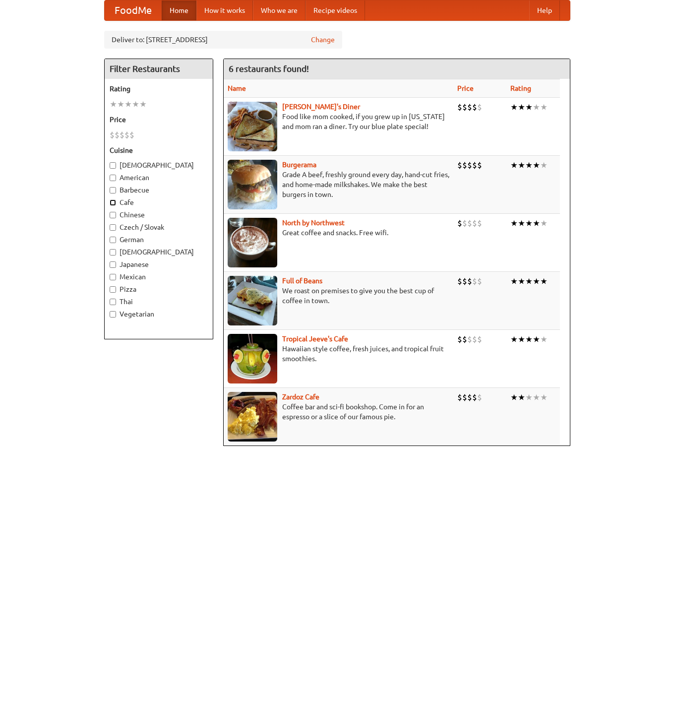  Describe the element at coordinates (179, 10) in the screenshot. I see `a: Home` at that location.